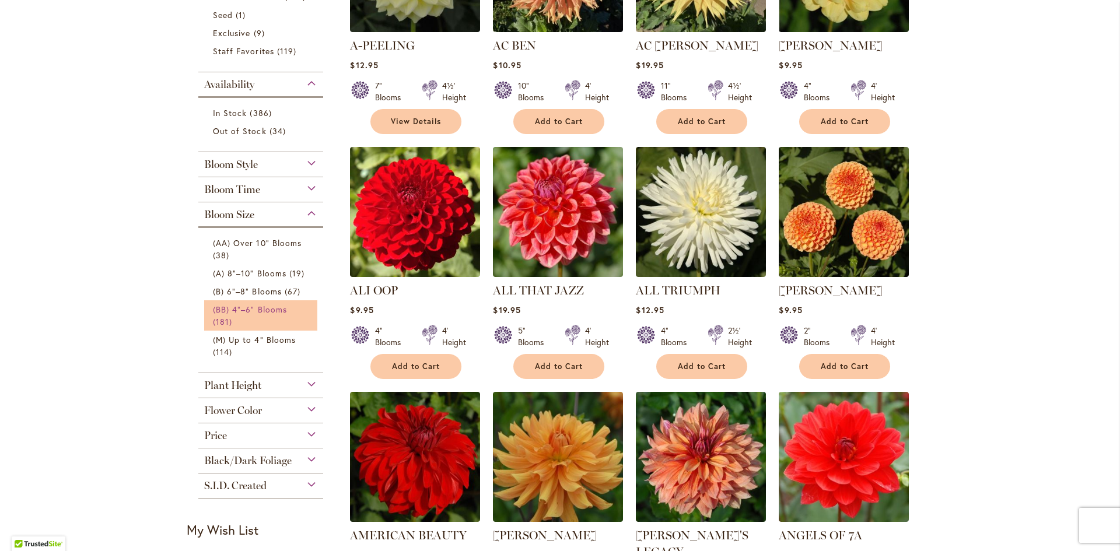 The image size is (1120, 551). Describe the element at coordinates (507, 65) in the screenshot. I see `span: $10.95` at that location.